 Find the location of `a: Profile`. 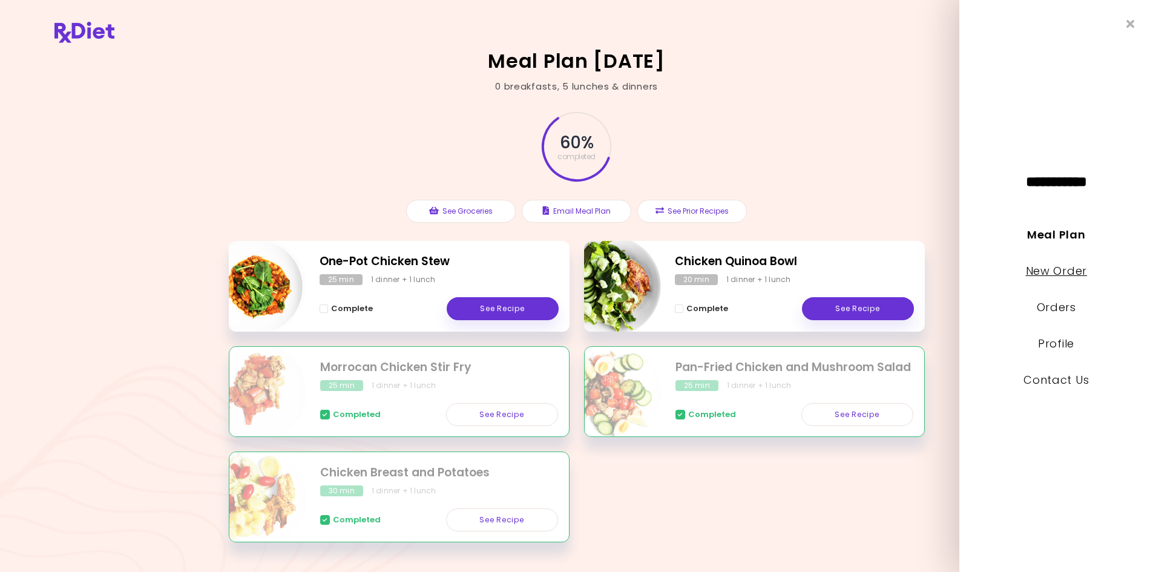

a: Profile is located at coordinates (1056, 343).